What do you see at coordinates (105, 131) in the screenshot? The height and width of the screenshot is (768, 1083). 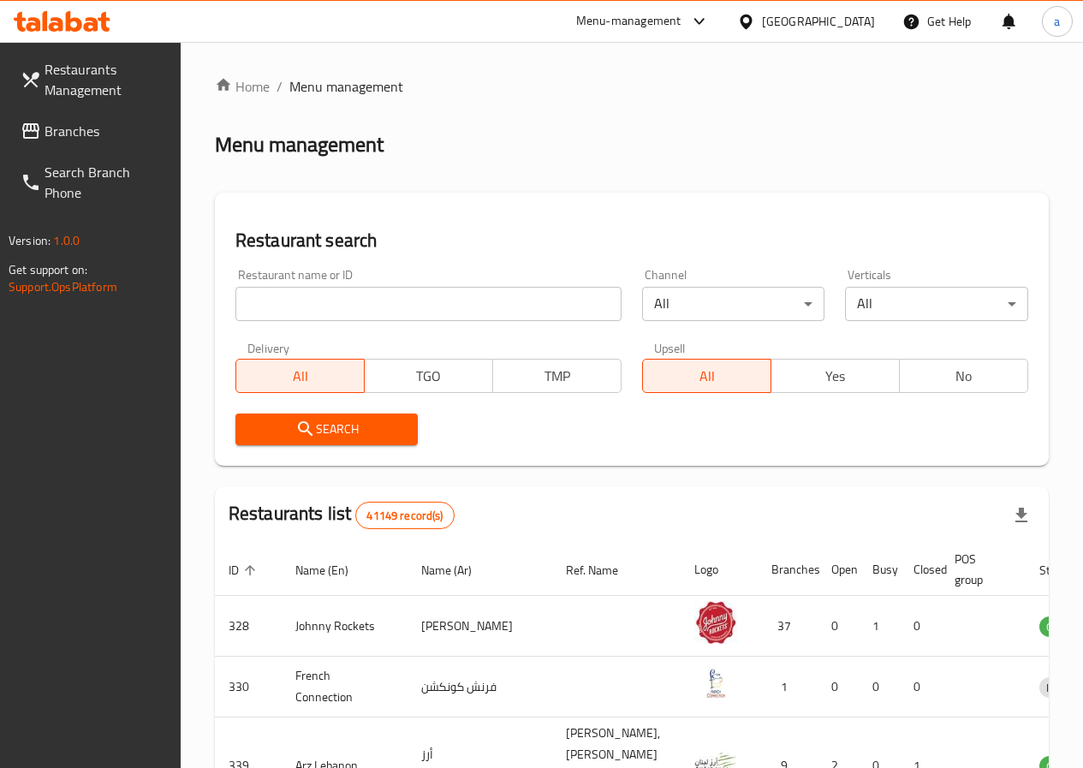 I see `span: Branches` at bounding box center [105, 131].